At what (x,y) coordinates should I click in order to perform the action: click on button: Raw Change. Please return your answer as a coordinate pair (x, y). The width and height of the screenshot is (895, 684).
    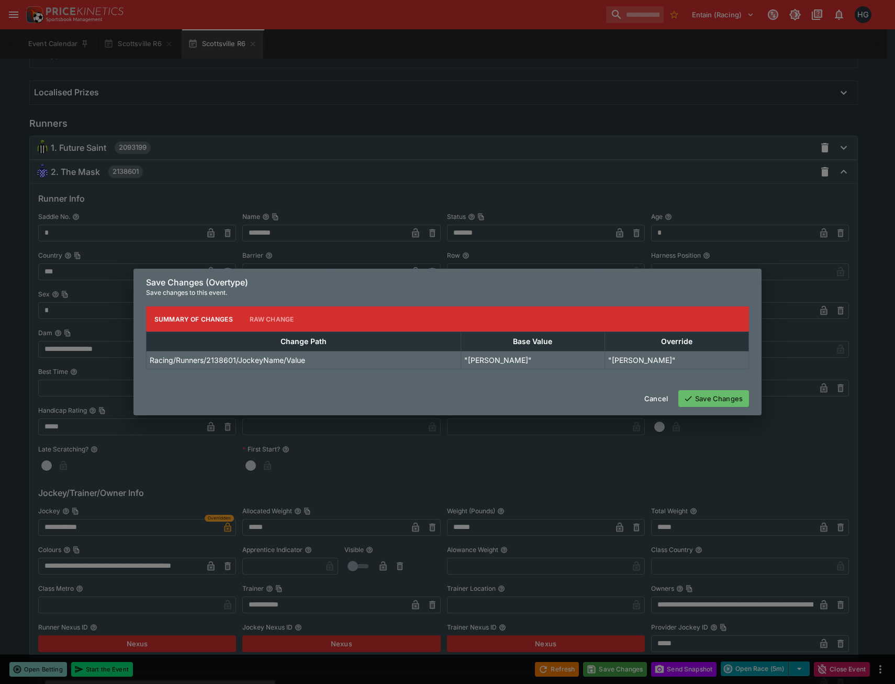
    Looking at the image, I should click on (272, 319).